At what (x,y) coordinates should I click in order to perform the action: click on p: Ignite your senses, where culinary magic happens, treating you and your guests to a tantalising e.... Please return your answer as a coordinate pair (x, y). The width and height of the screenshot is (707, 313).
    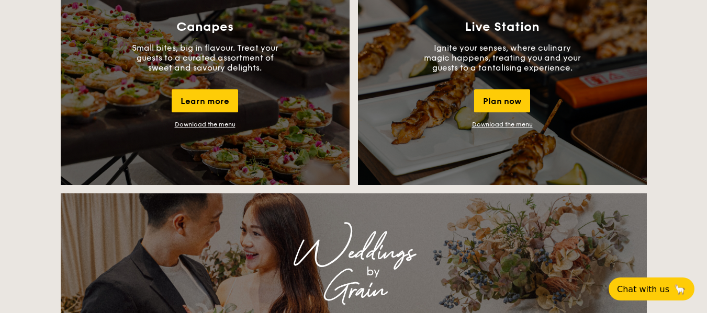
    Looking at the image, I should click on (502, 58).